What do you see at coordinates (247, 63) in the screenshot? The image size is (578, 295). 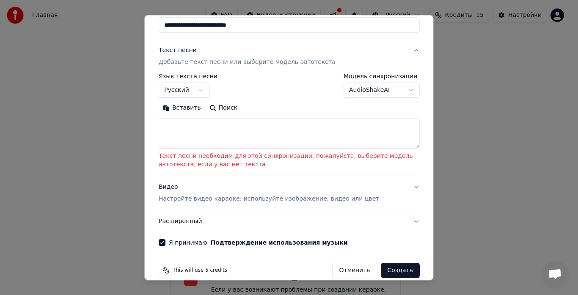 I see `p: Добавьте текст песни или выберите модель автотекста` at bounding box center [247, 63].